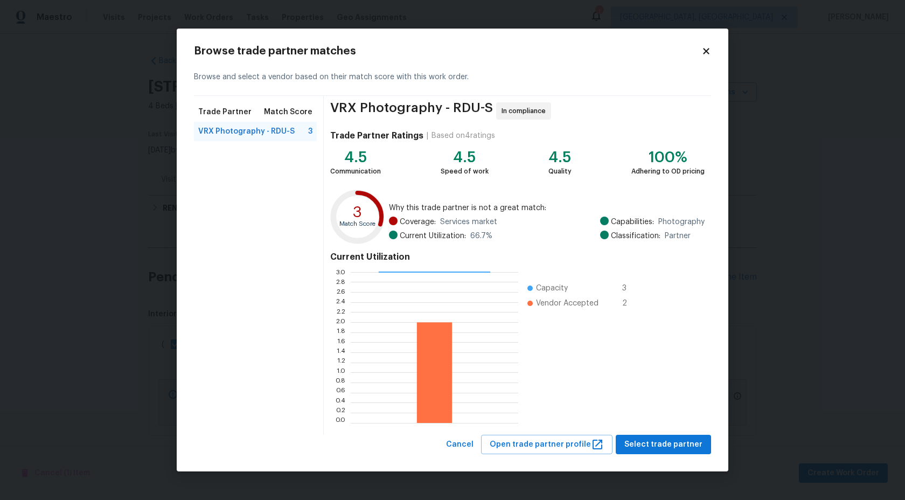  Describe the element at coordinates (357, 212) in the screenshot. I see `text: 3` at that location.